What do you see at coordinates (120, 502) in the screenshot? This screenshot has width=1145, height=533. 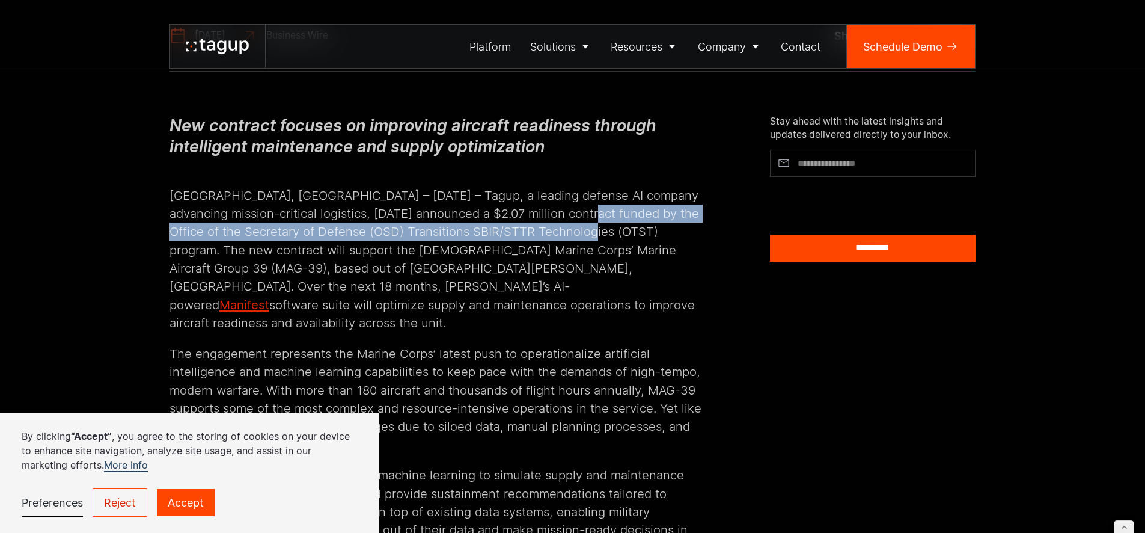 I see `a: Reject` at bounding box center [120, 502].